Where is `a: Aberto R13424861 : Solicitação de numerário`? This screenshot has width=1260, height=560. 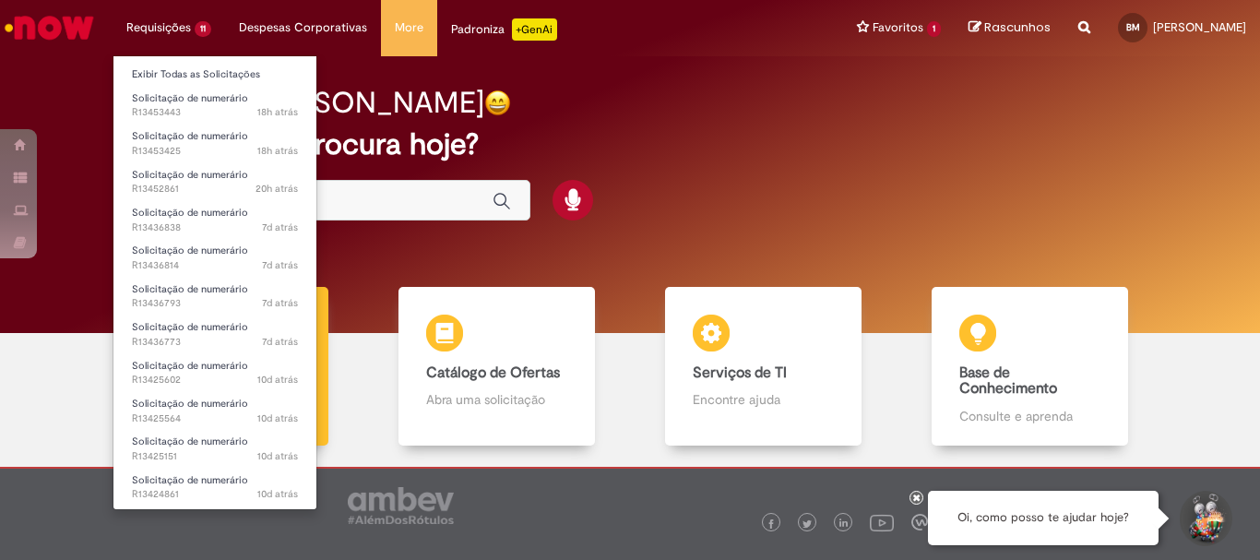 a: Aberto R13424861 : Solicitação de numerário is located at coordinates (215, 487).